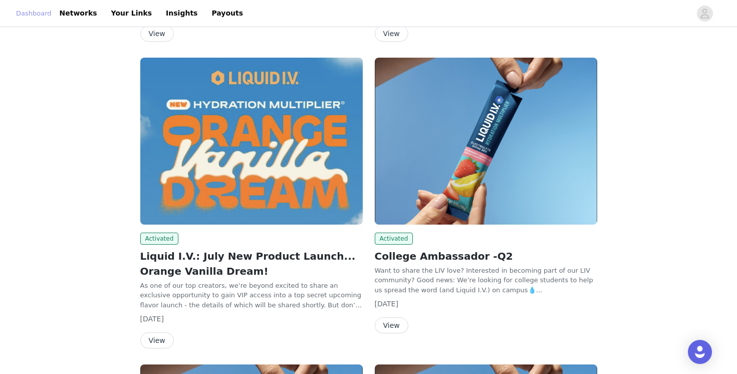 The image size is (737, 374). Describe the element at coordinates (486, 280) in the screenshot. I see `p: Want to share the LIV love? Interested in becoming part of our LIV community? Good news: We’re lo...` at that location.